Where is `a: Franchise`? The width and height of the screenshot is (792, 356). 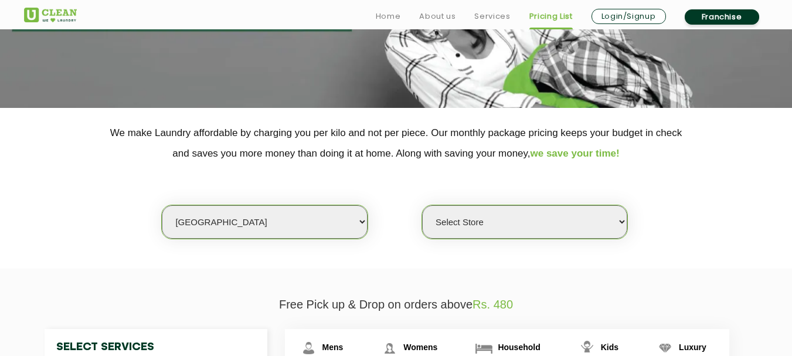 a: Franchise is located at coordinates (721, 17).